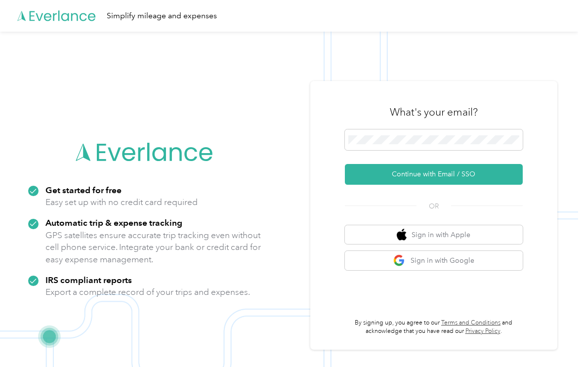 This screenshot has width=583, height=367. Describe the element at coordinates (153, 248) in the screenshot. I see `p: GPS satellites ensure accurate trip tracking even without cell phone service. Integrate your bank...` at that location.